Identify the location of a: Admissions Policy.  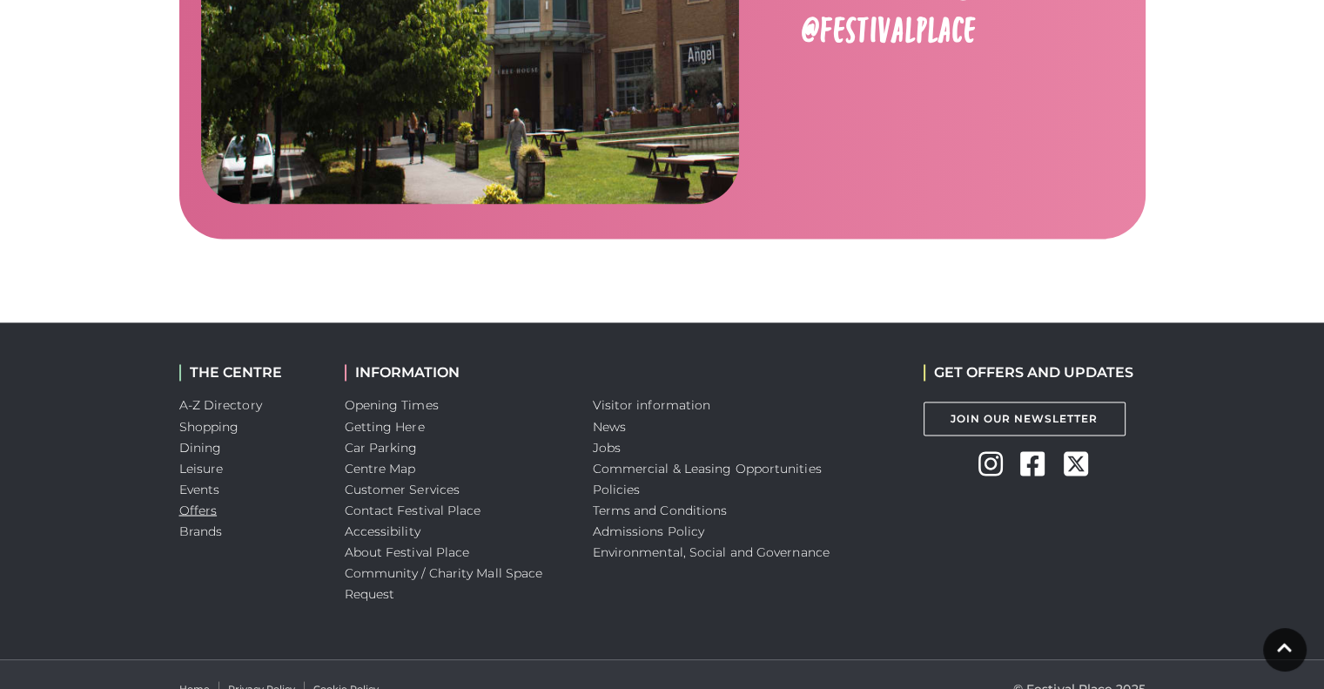
(649, 530).